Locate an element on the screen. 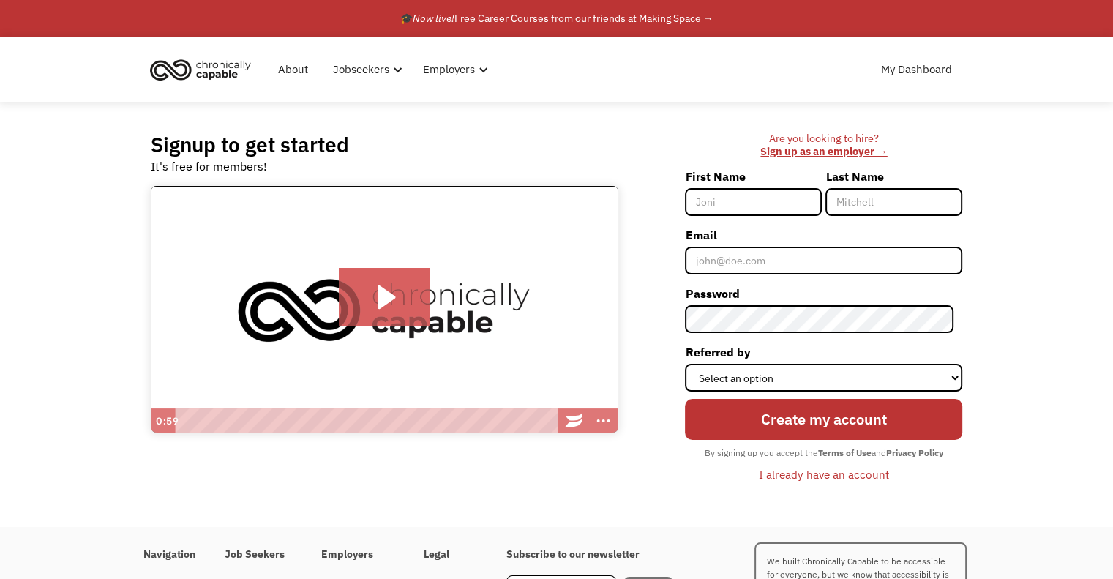 The image size is (1113, 579). form: Member-Signup-Form is located at coordinates (824, 326).